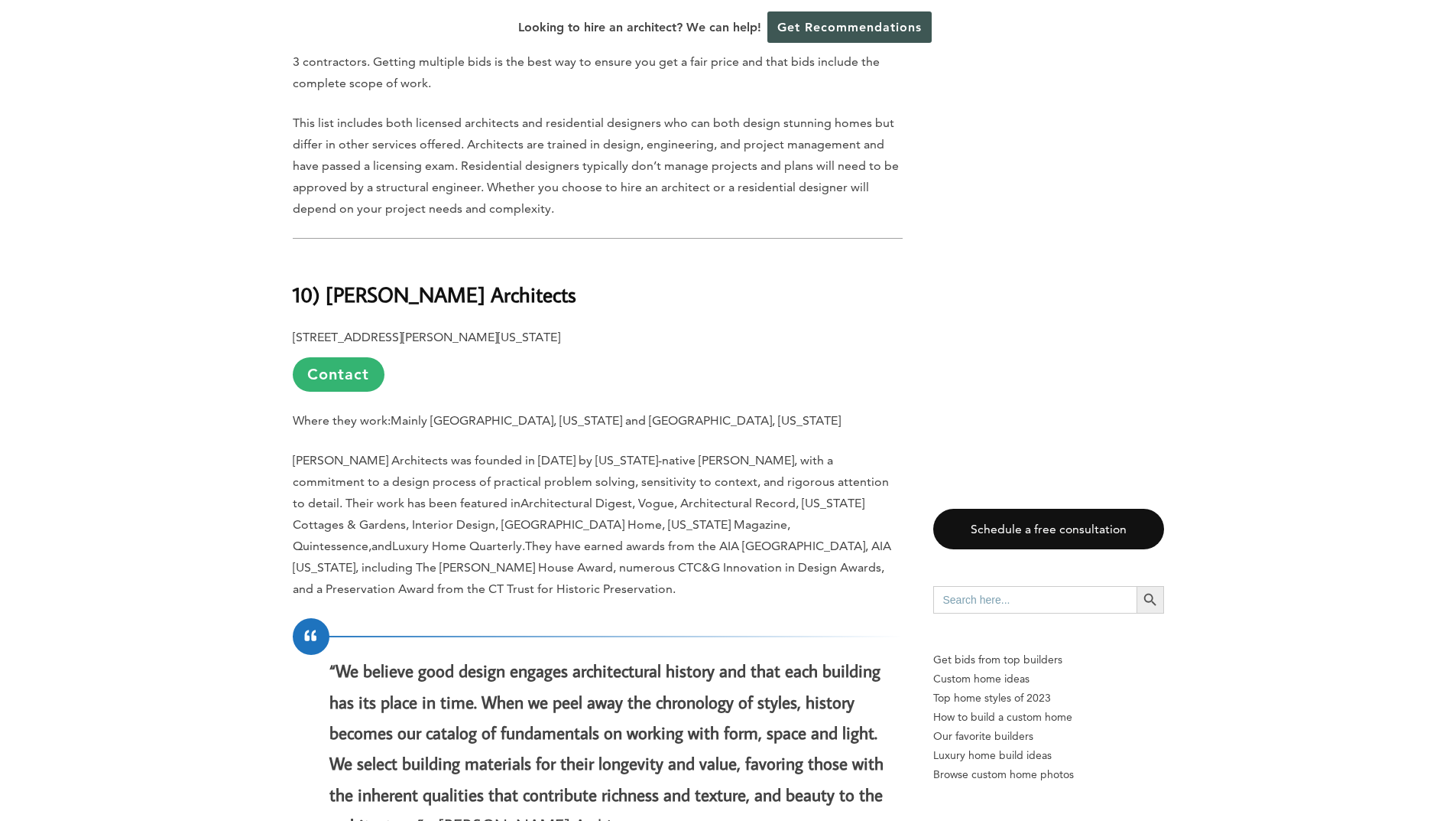 The height and width of the screenshot is (821, 1456). Describe the element at coordinates (382, 545) in the screenshot. I see `span: and` at that location.